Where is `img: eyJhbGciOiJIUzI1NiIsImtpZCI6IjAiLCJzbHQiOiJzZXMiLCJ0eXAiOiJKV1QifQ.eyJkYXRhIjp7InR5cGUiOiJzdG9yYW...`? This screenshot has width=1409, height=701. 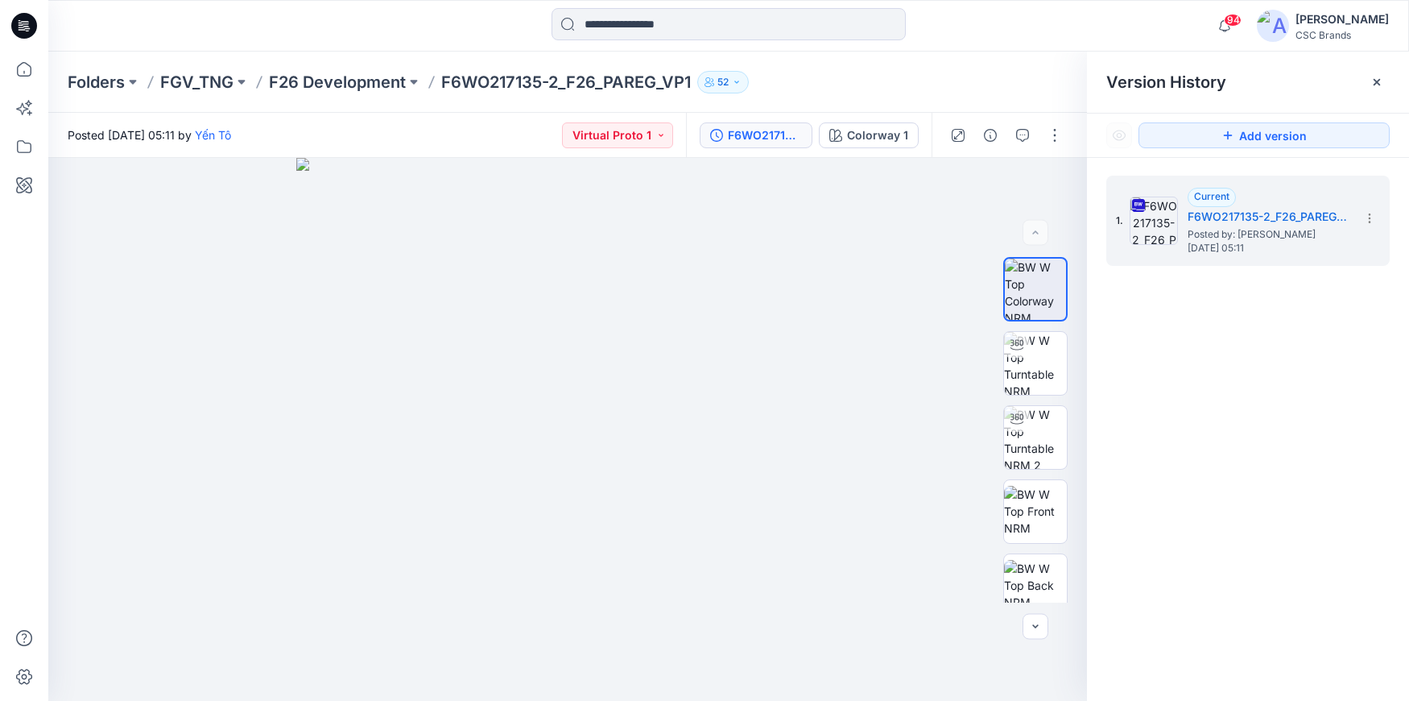
img: eyJhbGciOiJIUzI1NiIsImtpZCI6IjAiLCJzbHQiOiJzZXMiLCJ0eXAiOiJKV1QifQ.eyJkYXRhIjp7InR5cGUiOiJzdG9yYW... is located at coordinates (568, 429).